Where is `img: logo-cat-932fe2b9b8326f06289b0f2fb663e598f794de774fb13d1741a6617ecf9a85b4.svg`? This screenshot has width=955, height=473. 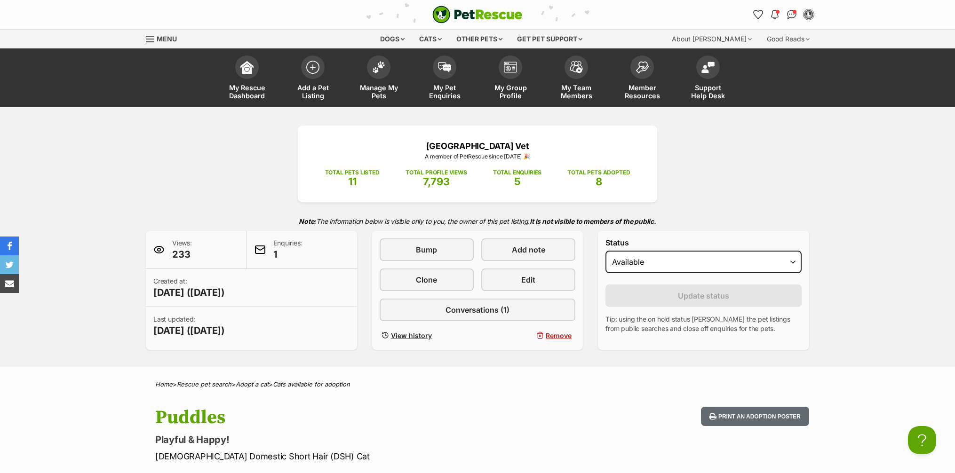 img: logo-cat-932fe2b9b8326f06289b0f2fb663e598f794de774fb13d1741a6617ecf9a85b4.svg is located at coordinates (477, 15).